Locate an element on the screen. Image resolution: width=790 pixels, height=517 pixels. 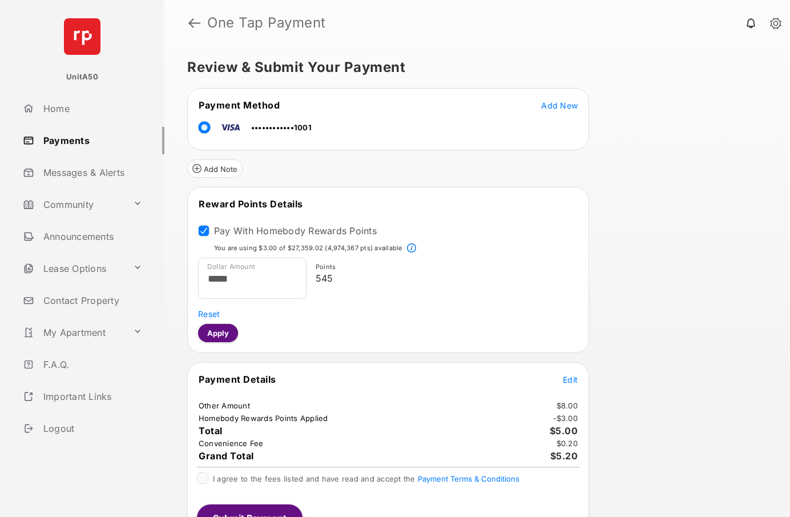
img: svg+xml;base64,PHN2ZyB4bWxucz0iaHR0cDovL3d3dy53My5vcmcvMjAwMC9zdmciIHdpZHRoPSI2NCIgaGVpZ2h0PSI2NC... is located at coordinates (82, 37).